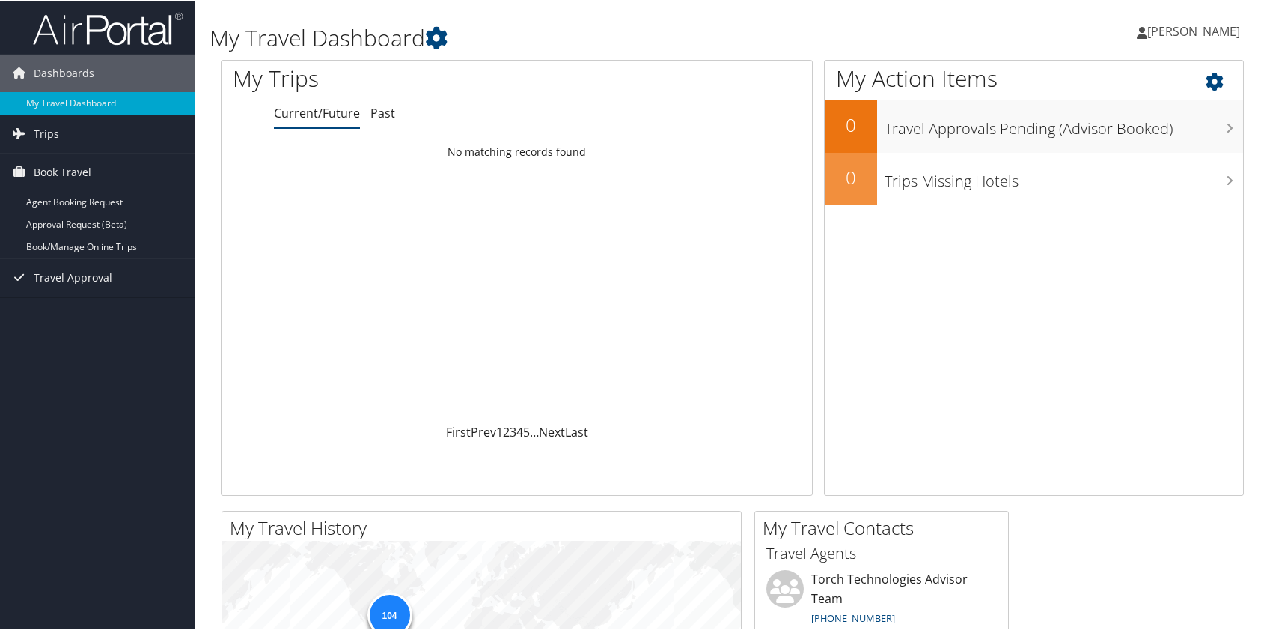 The height and width of the screenshot is (630, 1264). Describe the element at coordinates (513, 430) in the screenshot. I see `a: 3` at that location.